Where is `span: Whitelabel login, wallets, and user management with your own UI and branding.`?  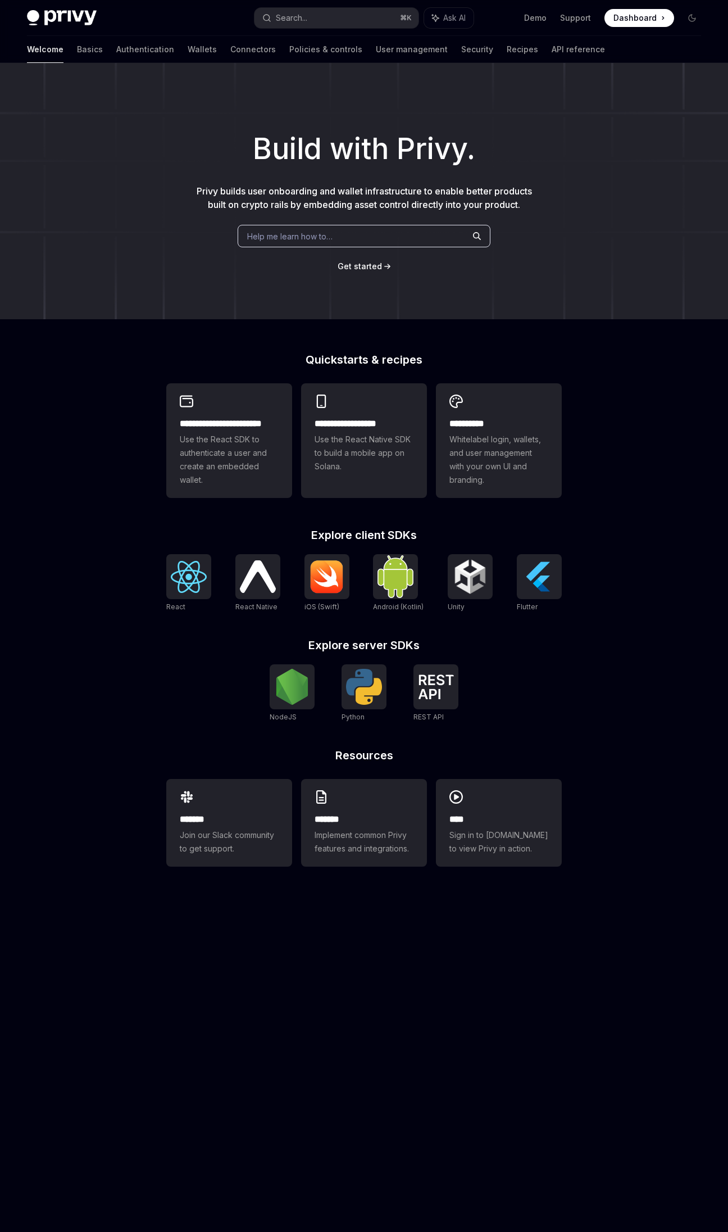 span: Whitelabel login, wallets, and user management with your own UI and branding. is located at coordinates (499, 460).